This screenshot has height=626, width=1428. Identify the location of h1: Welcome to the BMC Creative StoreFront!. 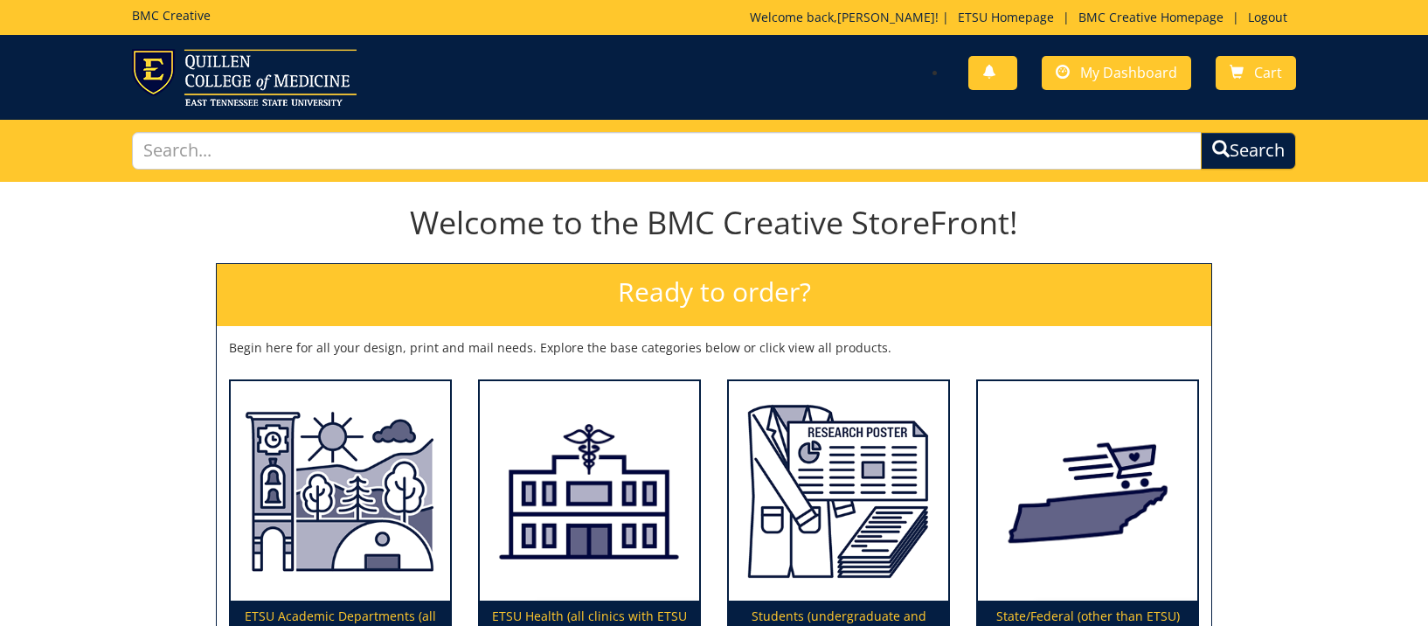
(714, 223).